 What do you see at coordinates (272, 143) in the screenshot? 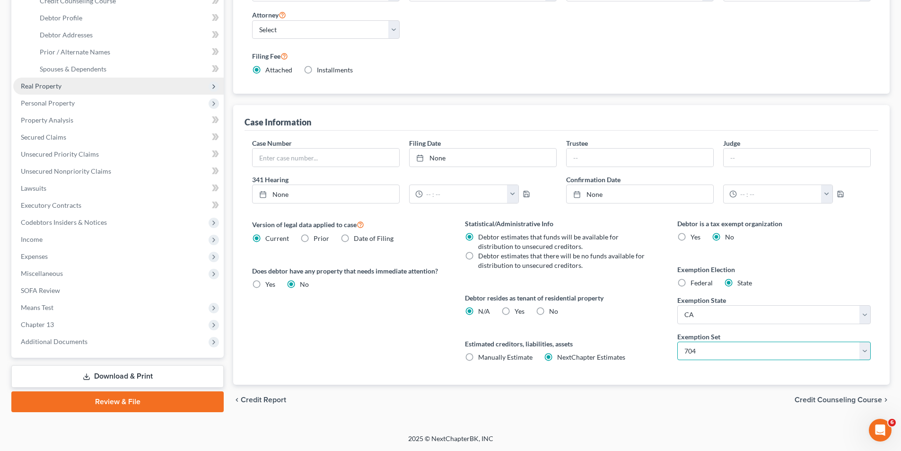
I see `label: Case Number` at bounding box center [272, 143].